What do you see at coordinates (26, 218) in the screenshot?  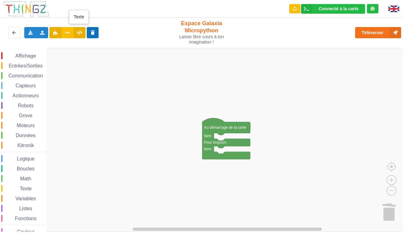 I see `span: Fonctions` at bounding box center [26, 218].